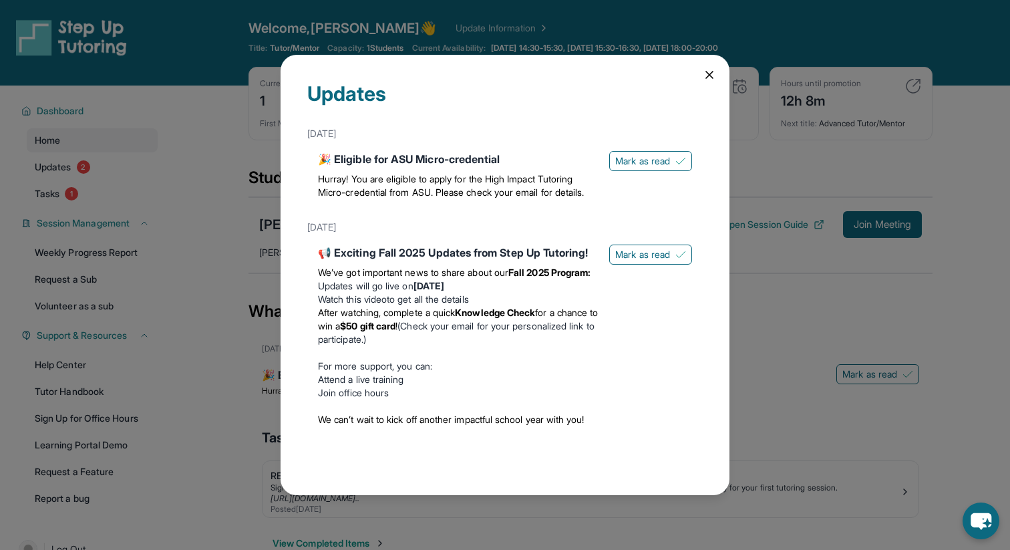 The image size is (1010, 550). What do you see at coordinates (361, 379) in the screenshot?
I see `a: Attend a live training` at bounding box center [361, 379].